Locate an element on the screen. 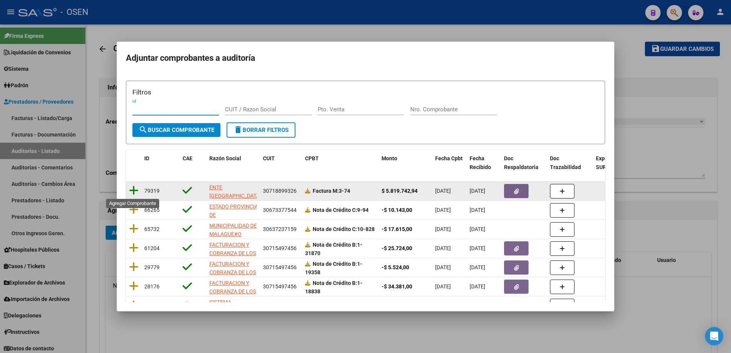 This screenshot has height=353, width=731. strong: 1-19358 is located at coordinates (334, 268).